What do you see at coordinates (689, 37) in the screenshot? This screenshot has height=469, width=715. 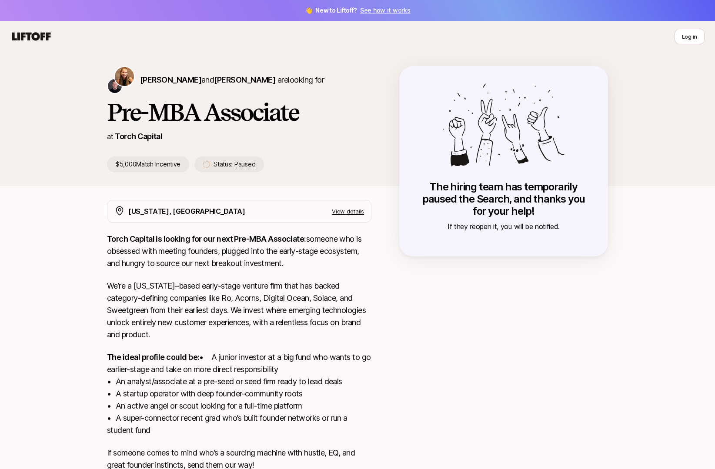 I see `button: Log in` at bounding box center [689, 37].